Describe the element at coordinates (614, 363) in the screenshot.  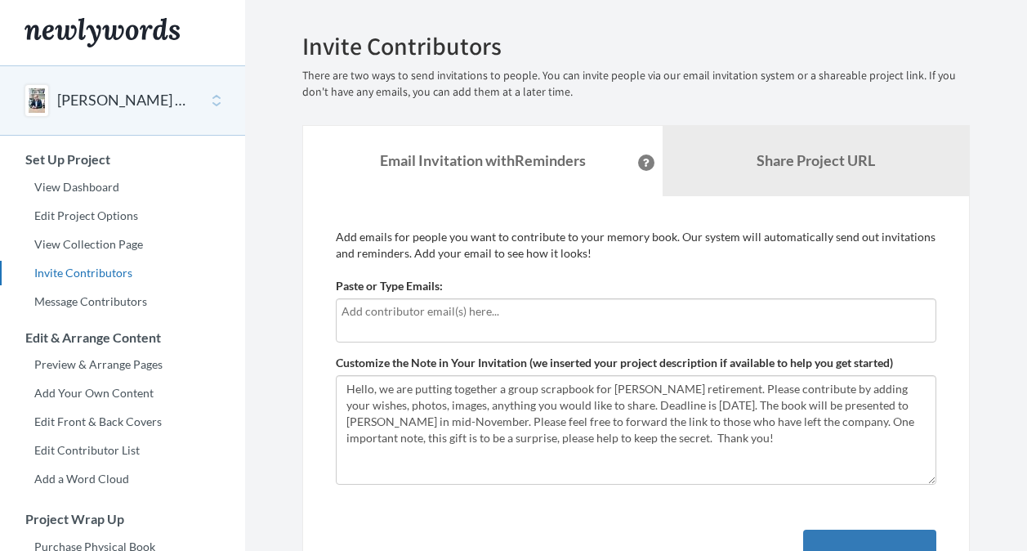
I see `label: Customize the Note in Your Invitation (we inserted your project description if available to help ...` at that location.